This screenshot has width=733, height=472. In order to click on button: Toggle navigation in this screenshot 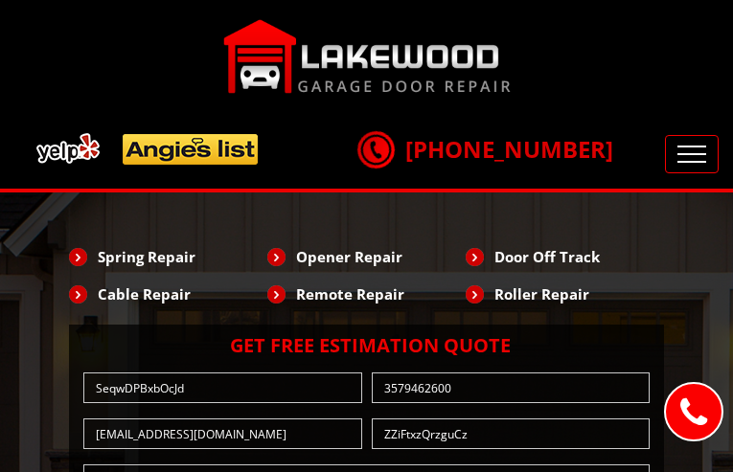, I will do `click(691, 154)`.